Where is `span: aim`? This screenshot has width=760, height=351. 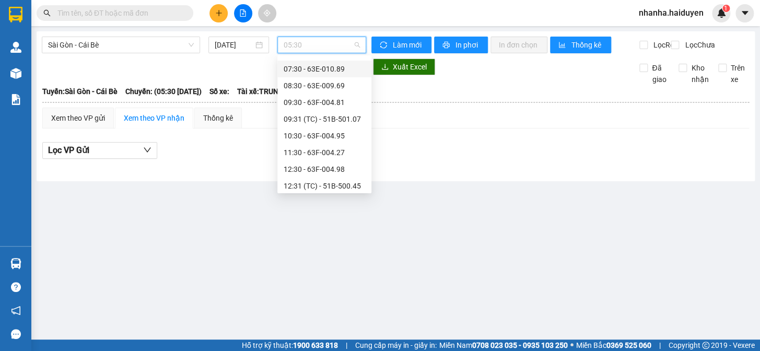
span: aim is located at coordinates (267, 13).